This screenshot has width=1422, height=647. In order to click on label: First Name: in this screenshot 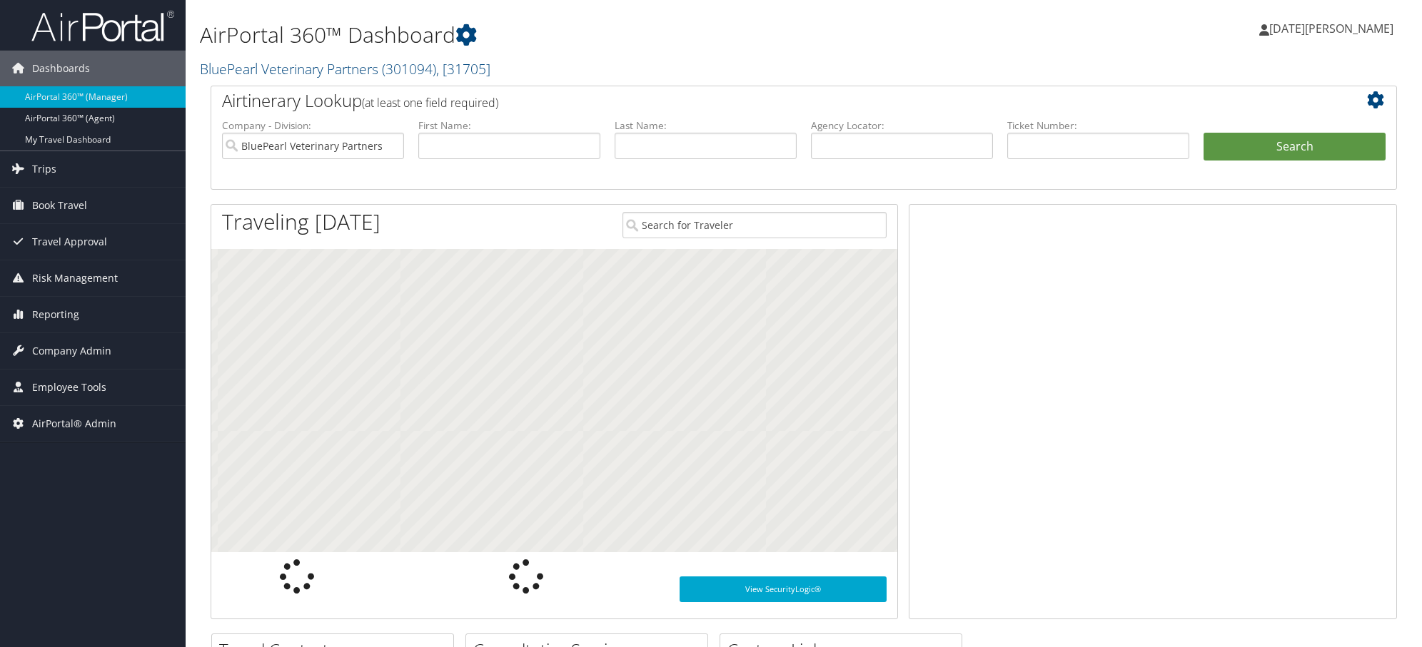, I will do `click(509, 126)`.